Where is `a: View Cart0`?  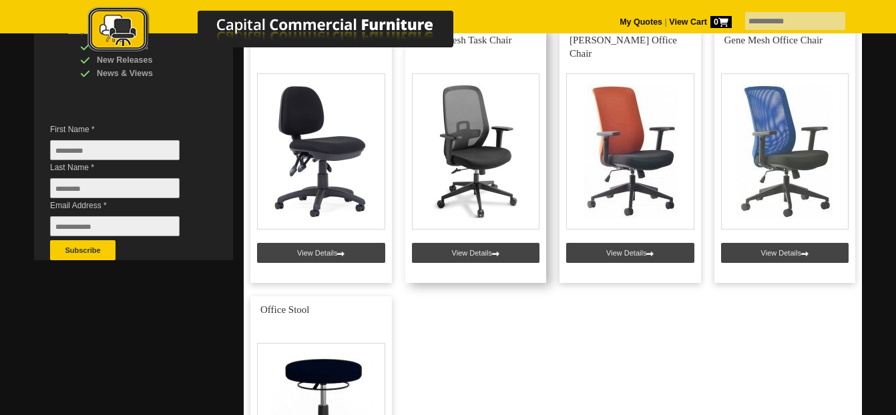
a: View Cart0 is located at coordinates (699, 22).